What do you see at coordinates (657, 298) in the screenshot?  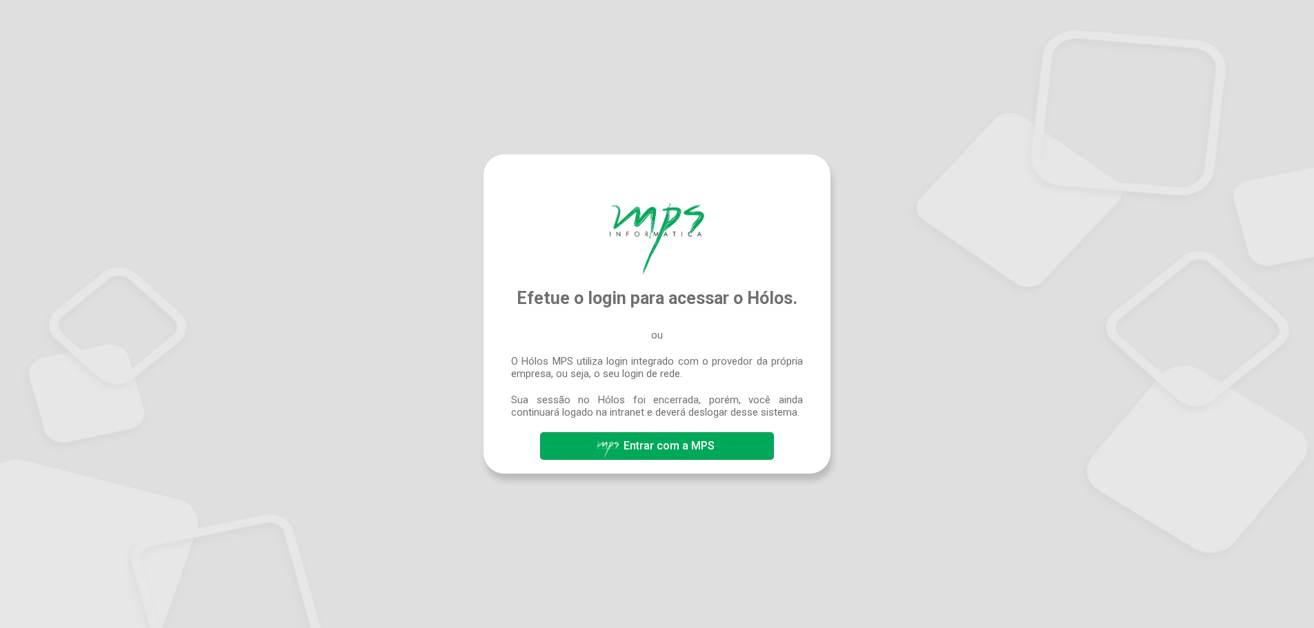 I see `span: Efetue o login para acessar o Hólos.` at bounding box center [657, 298].